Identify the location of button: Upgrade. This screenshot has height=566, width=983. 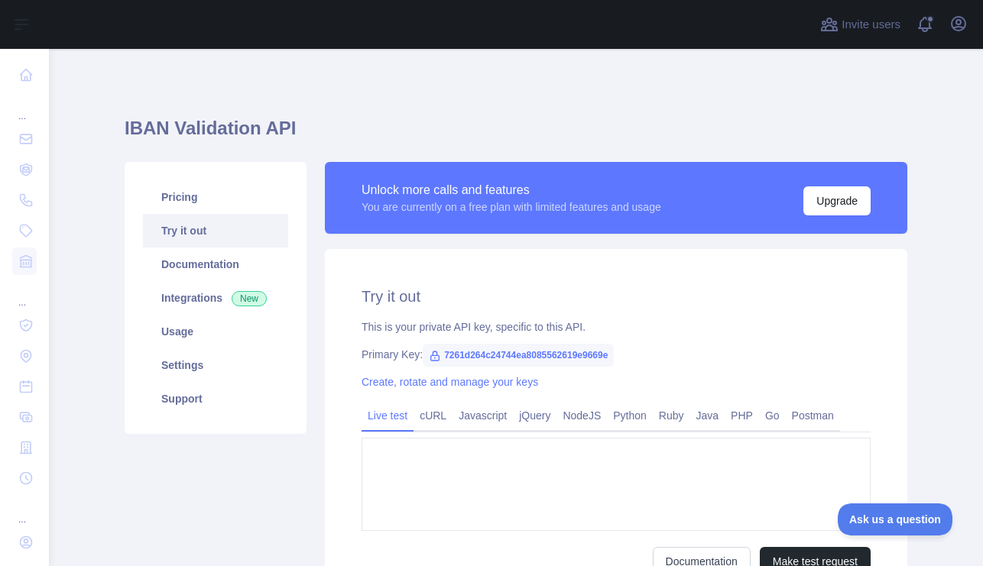
(837, 201).